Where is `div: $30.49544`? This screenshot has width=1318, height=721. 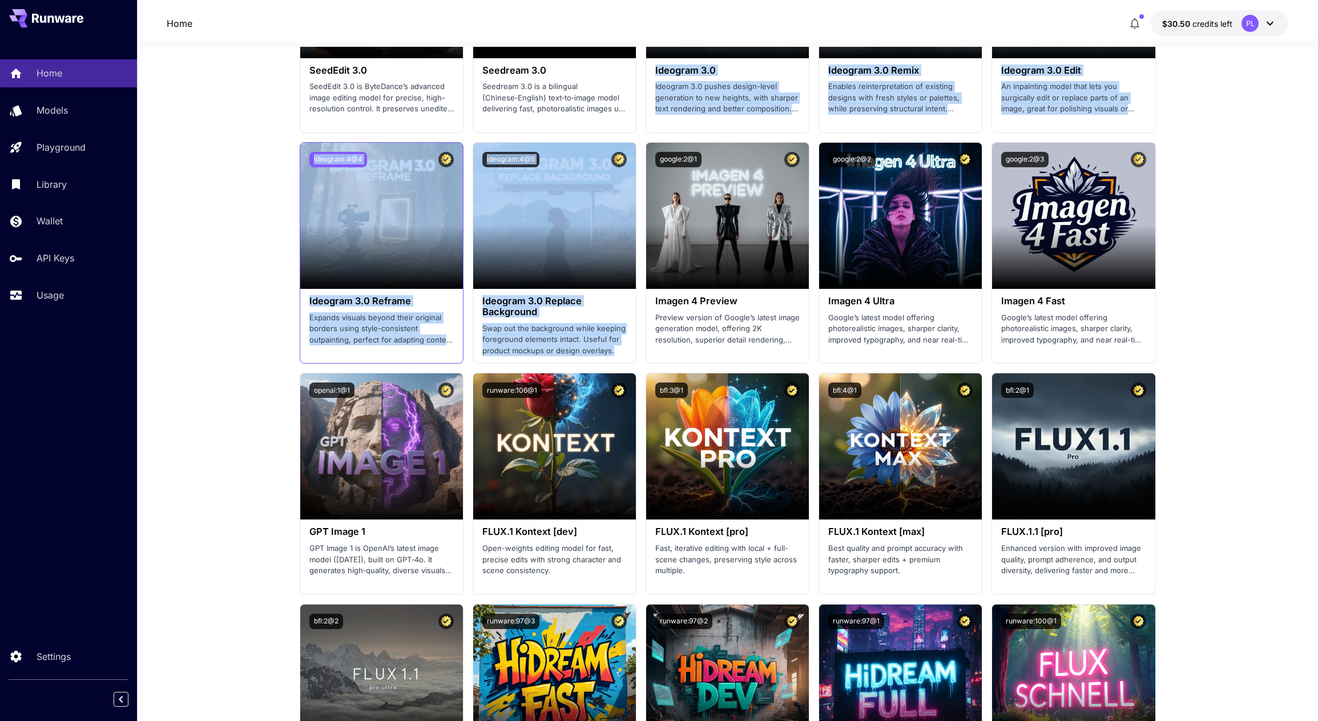 div: $30.49544 is located at coordinates (1197, 23).